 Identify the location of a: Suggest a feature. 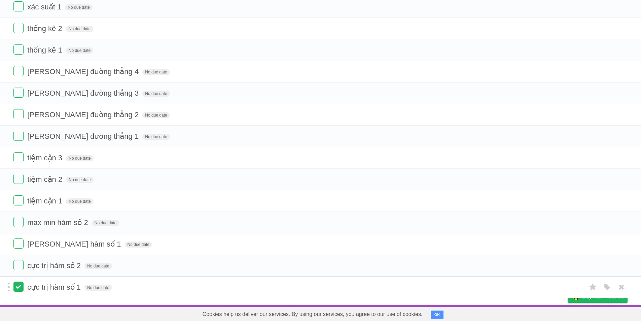
(606, 312).